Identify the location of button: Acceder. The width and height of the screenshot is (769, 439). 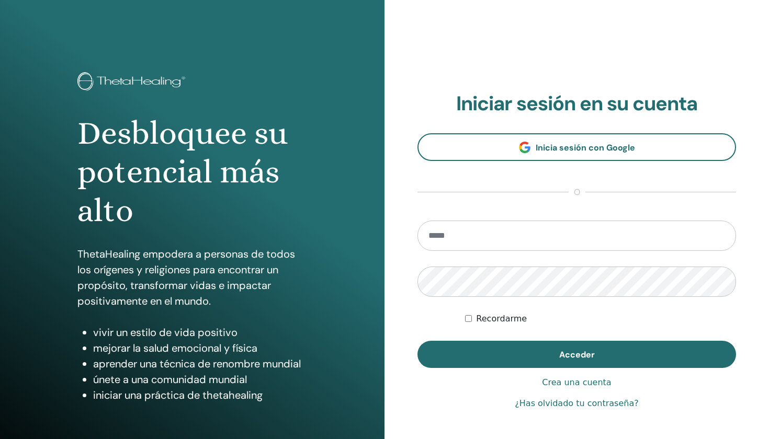
(576, 355).